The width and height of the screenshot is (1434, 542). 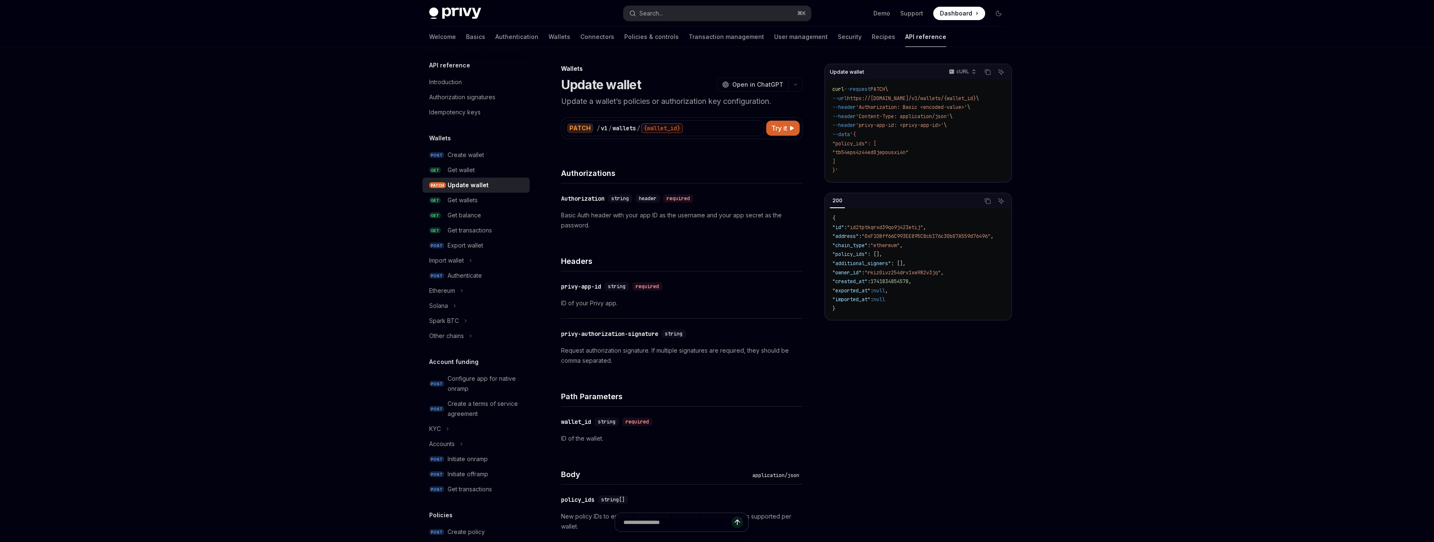 What do you see at coordinates (847, 72) in the screenshot?
I see `span: Update wallet` at bounding box center [847, 72].